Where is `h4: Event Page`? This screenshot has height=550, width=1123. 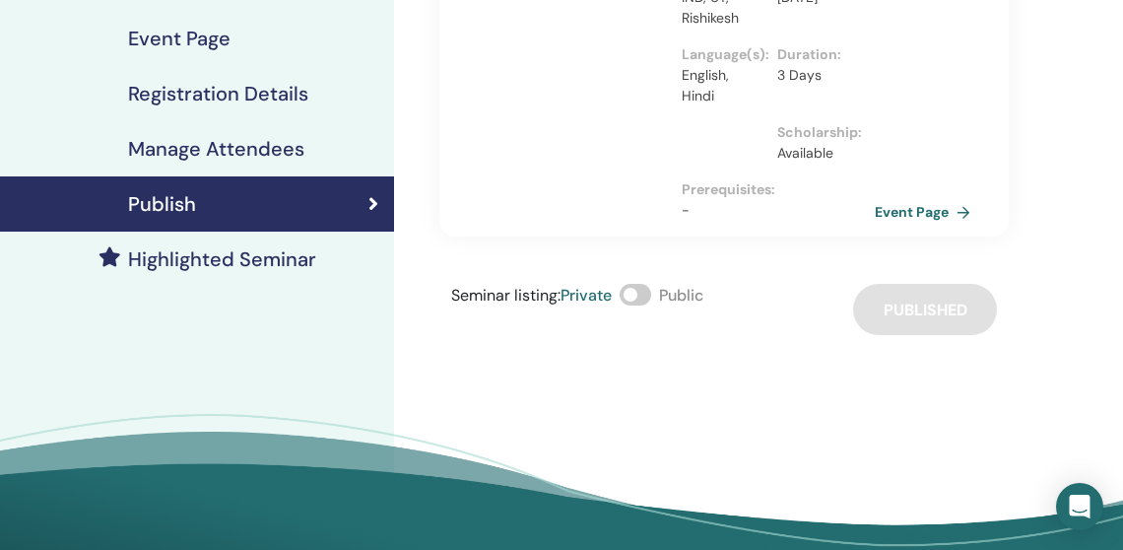
h4: Event Page is located at coordinates (179, 38).